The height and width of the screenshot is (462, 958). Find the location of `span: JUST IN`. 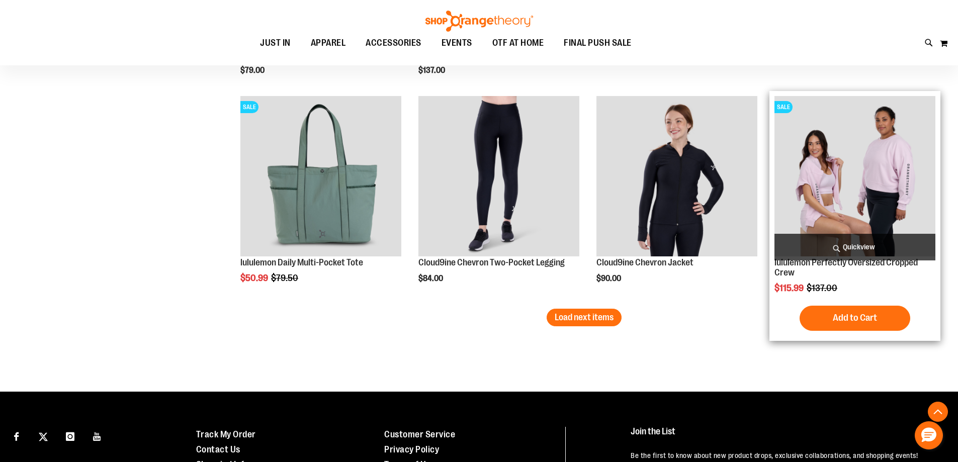

span: JUST IN is located at coordinates (275, 43).